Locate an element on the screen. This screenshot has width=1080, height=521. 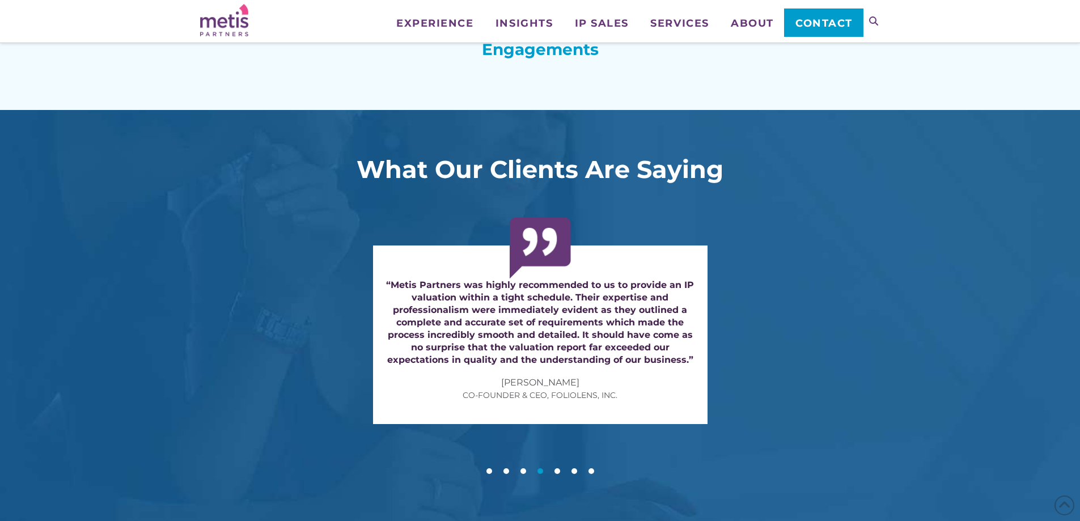
div: What Our Clients Are Saying is located at coordinates (540, 169).